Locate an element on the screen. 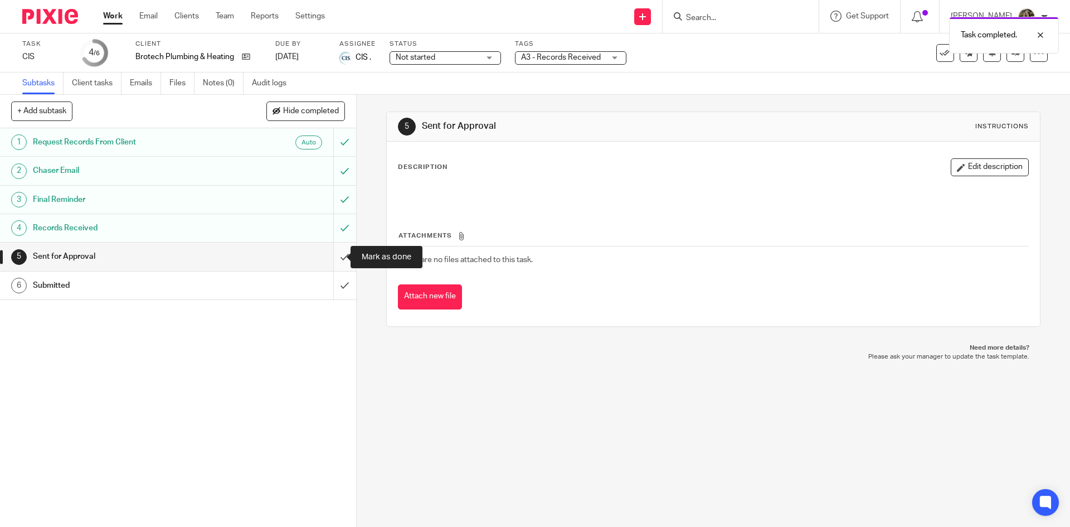 The height and width of the screenshot is (527, 1070). a: Team is located at coordinates (225, 16).